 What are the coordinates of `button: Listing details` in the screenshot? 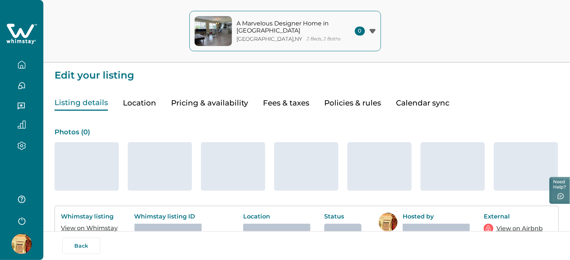 It's located at (81, 103).